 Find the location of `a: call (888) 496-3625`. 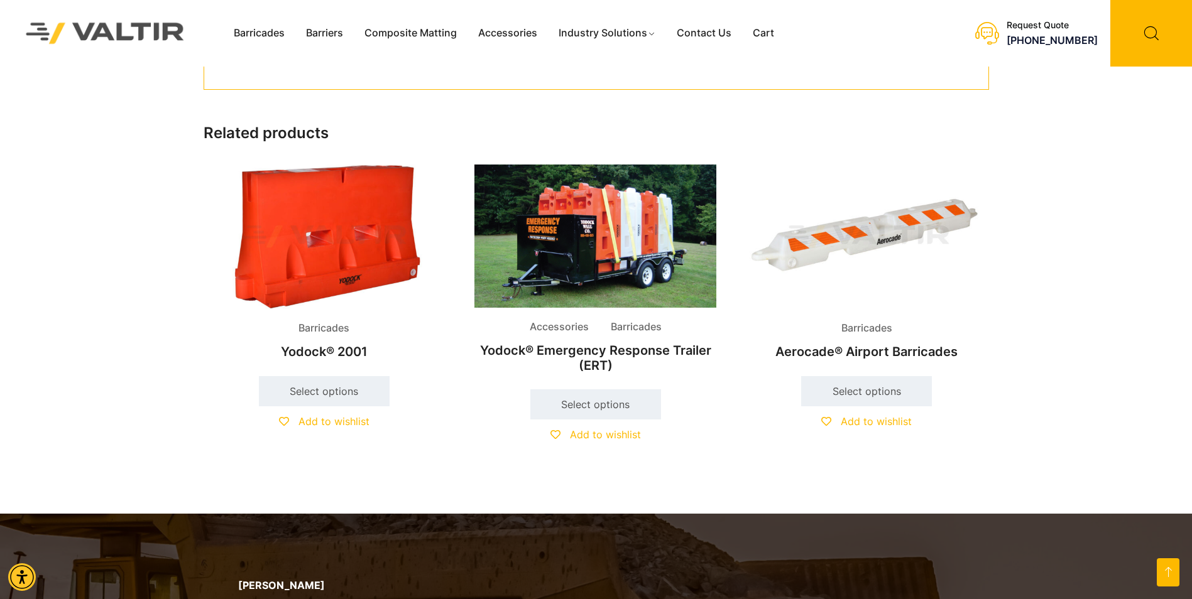

a: call (888) 496-3625 is located at coordinates (1052, 40).